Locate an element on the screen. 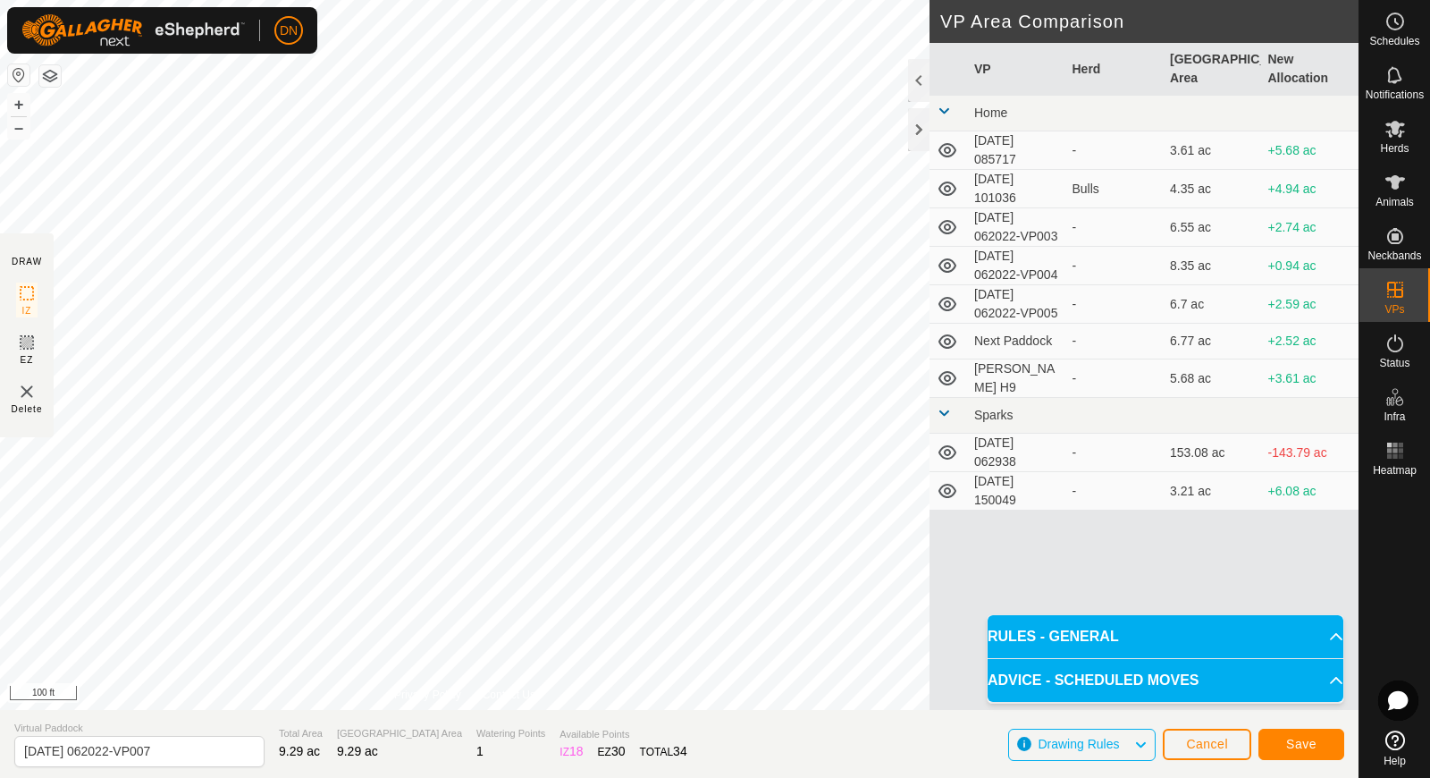 The image size is (1430, 778). span: IZ is located at coordinates (27, 310).